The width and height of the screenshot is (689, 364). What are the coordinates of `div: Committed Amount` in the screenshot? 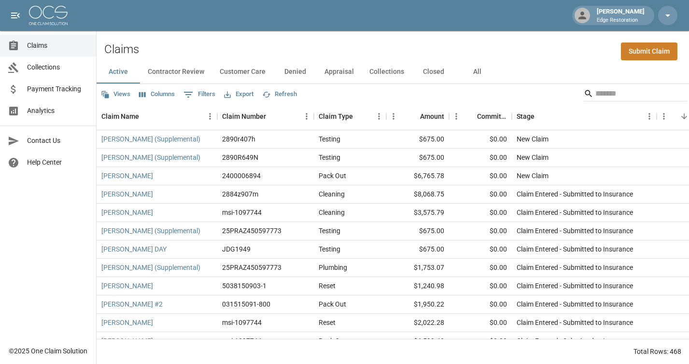 It's located at (492, 116).